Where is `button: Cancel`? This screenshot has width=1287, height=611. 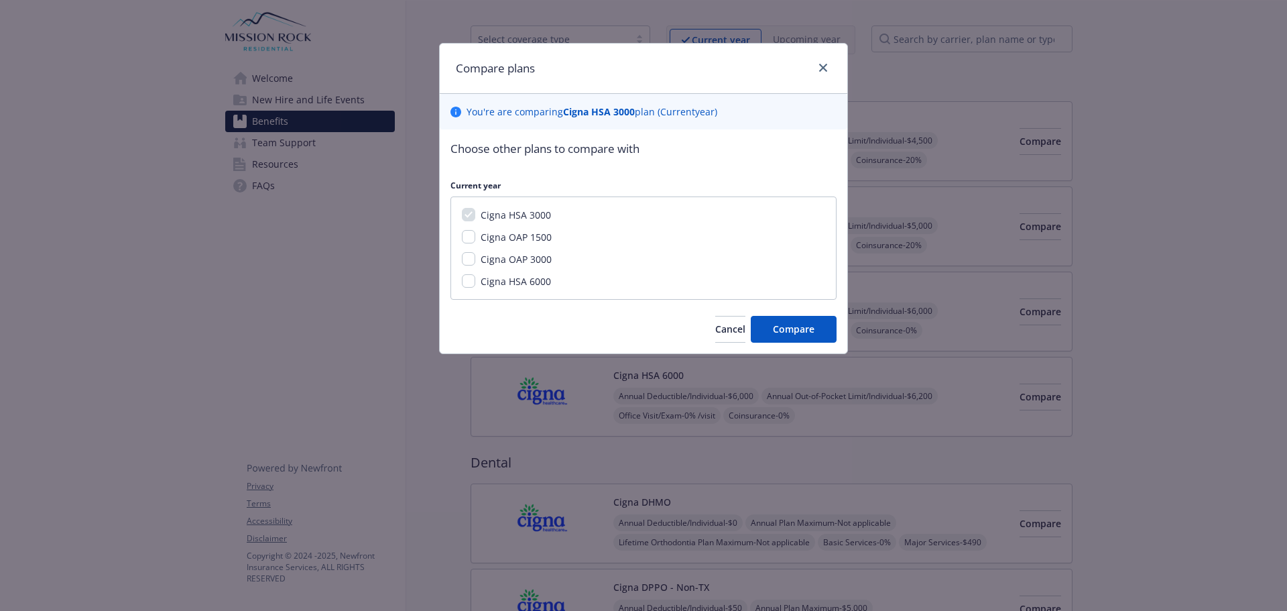
button: Cancel is located at coordinates (730, 329).